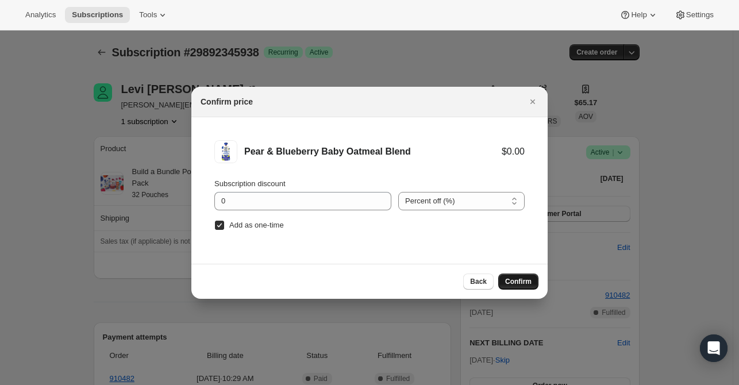  What do you see at coordinates (226, 152) in the screenshot?
I see `img: Pear & Blueberry Baby Oatmeal Blend` at bounding box center [226, 152].